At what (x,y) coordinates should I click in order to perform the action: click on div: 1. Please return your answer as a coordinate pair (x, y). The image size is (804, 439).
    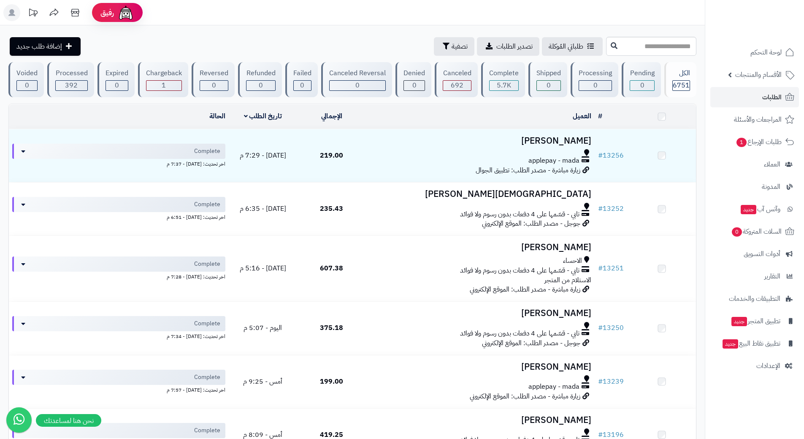
    Looking at the image, I should click on (164, 85).